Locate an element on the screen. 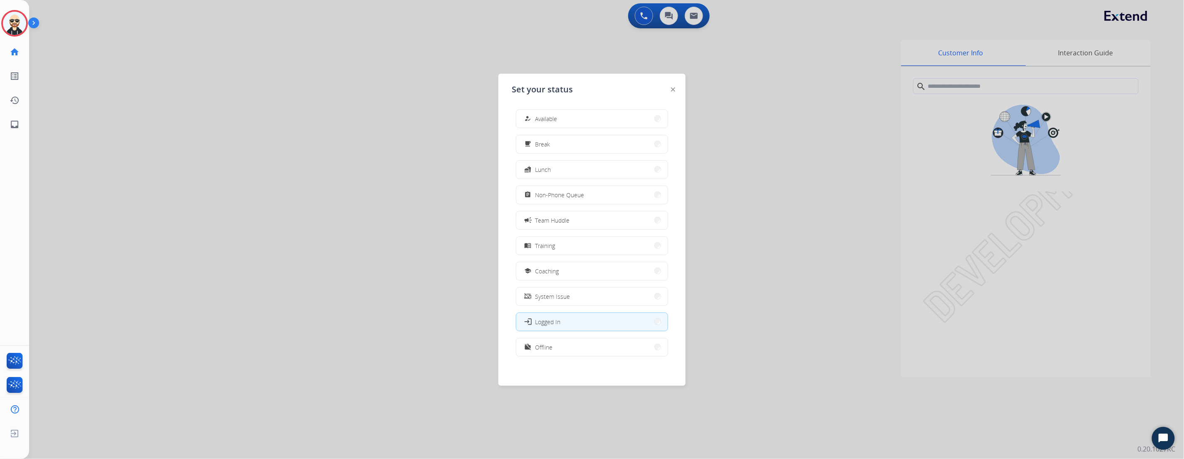  mat-icon: phonelink_off is located at coordinates (528, 296).